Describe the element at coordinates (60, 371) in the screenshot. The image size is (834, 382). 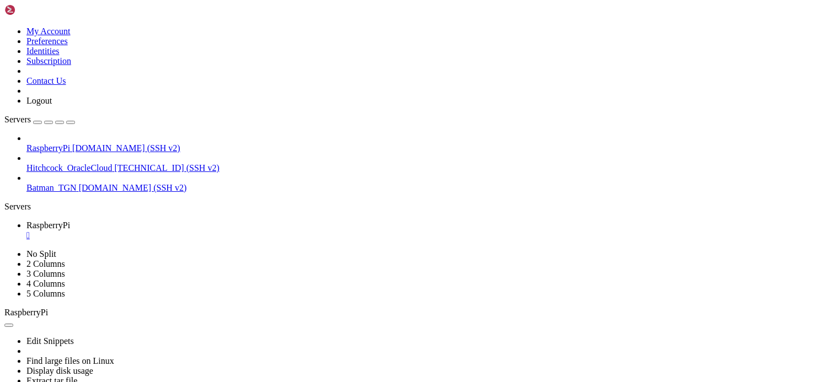
I see `a: Display disk usage` at that location.